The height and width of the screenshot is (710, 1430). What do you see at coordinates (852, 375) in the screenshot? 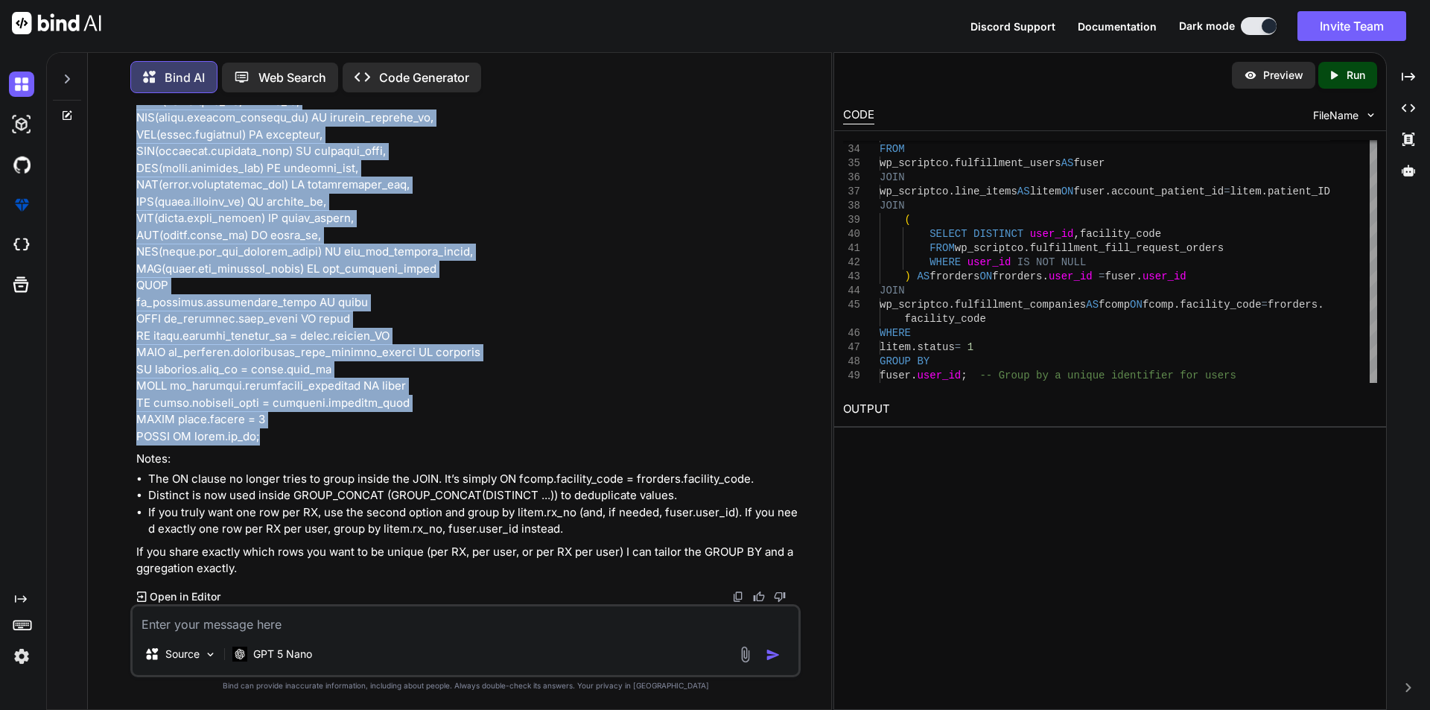
I see `div: 49` at bounding box center [852, 375].